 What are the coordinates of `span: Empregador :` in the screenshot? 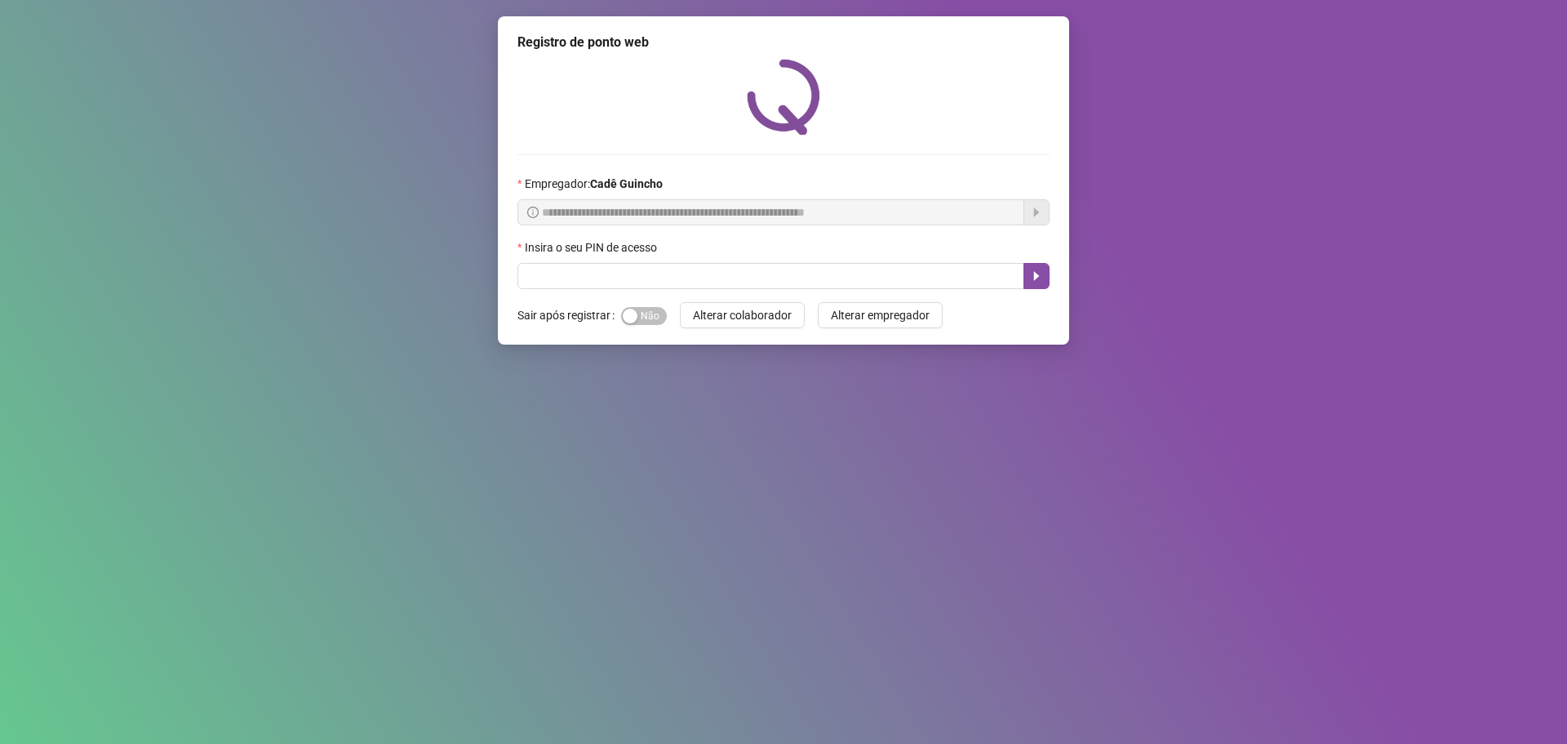 It's located at (593, 184).